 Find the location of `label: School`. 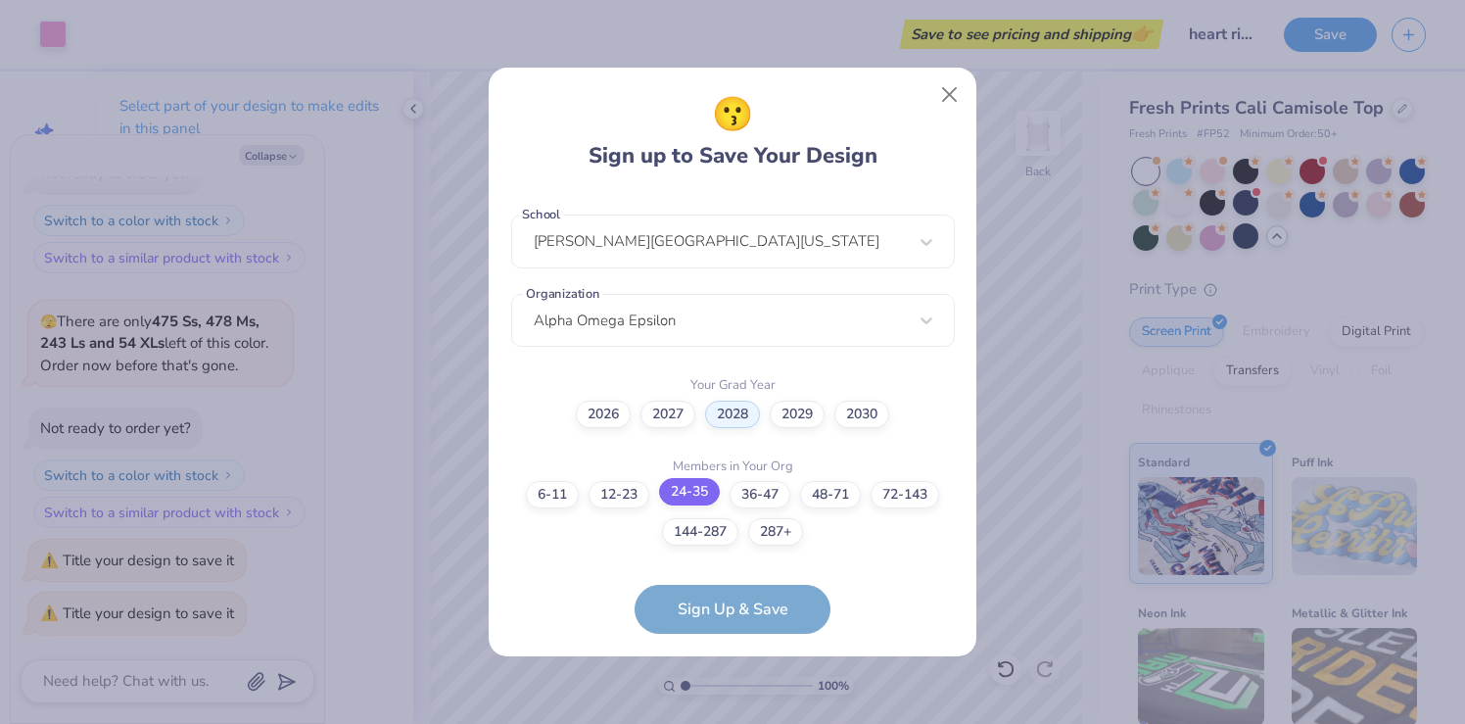

label: School is located at coordinates (542, 215).